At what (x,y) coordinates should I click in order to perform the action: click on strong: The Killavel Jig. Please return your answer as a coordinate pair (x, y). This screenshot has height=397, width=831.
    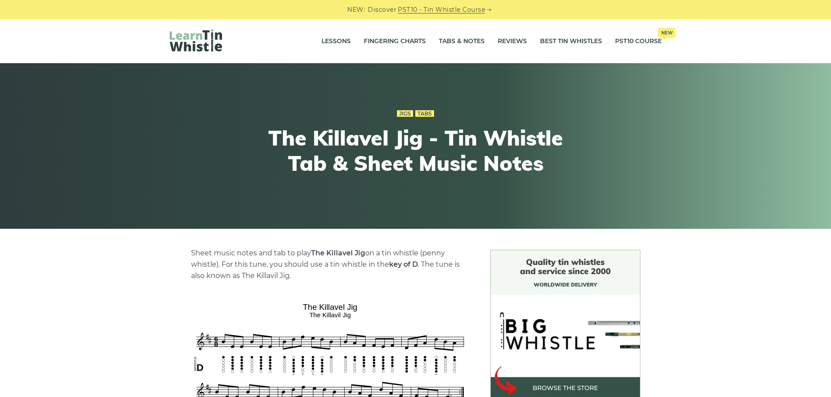
    Looking at the image, I should click on (338, 253).